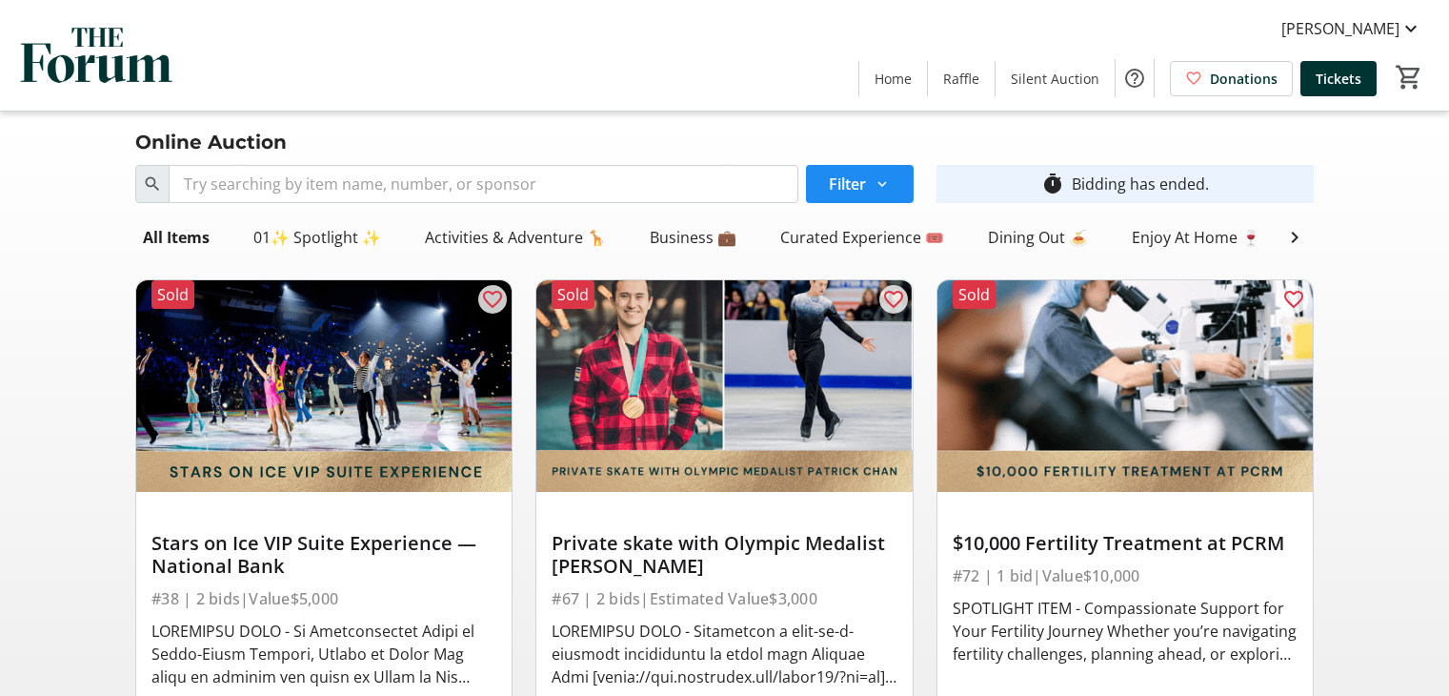 The width and height of the screenshot is (1449, 696). Describe the element at coordinates (483, 184) in the screenshot. I see `input: Try searching by item name, number, or sponsor` at that location.